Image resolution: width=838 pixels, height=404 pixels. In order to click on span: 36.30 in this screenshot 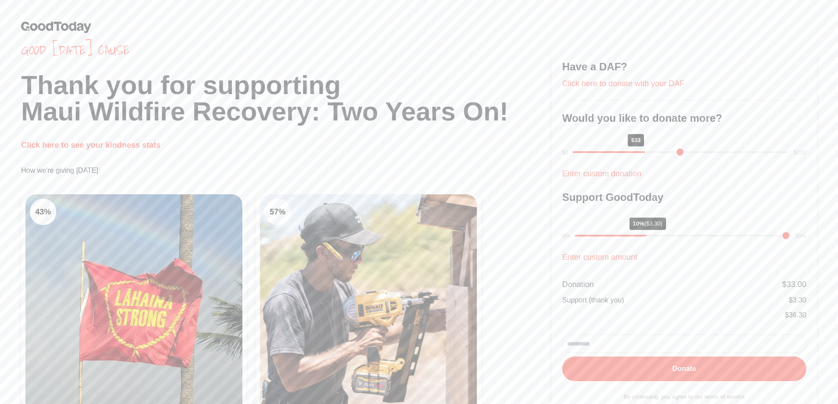, I will do `click(798, 315)`.